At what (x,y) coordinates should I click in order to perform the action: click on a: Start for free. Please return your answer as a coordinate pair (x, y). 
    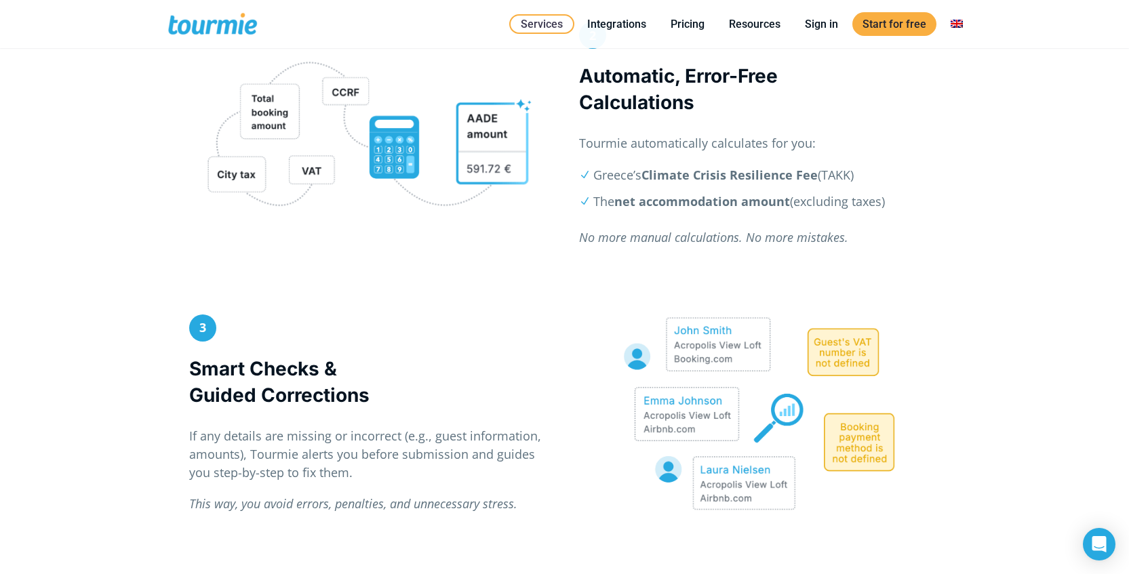
    Looking at the image, I should click on (894, 24).